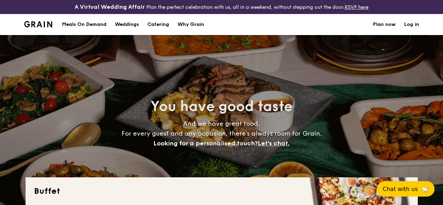  Describe the element at coordinates (110, 7) in the screenshot. I see `h4: A Virtual Wedding Affair` at that location.